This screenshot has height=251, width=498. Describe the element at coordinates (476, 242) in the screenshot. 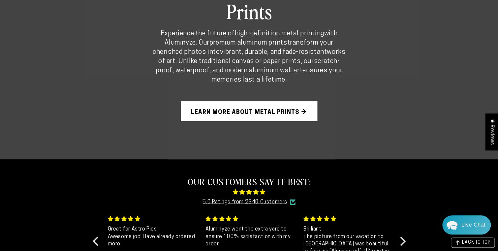

I see `span: BACK TO TOP` at that location.